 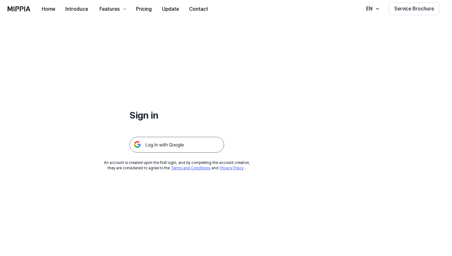 What do you see at coordinates (77, 9) in the screenshot?
I see `a: Introduce` at bounding box center [77, 9].